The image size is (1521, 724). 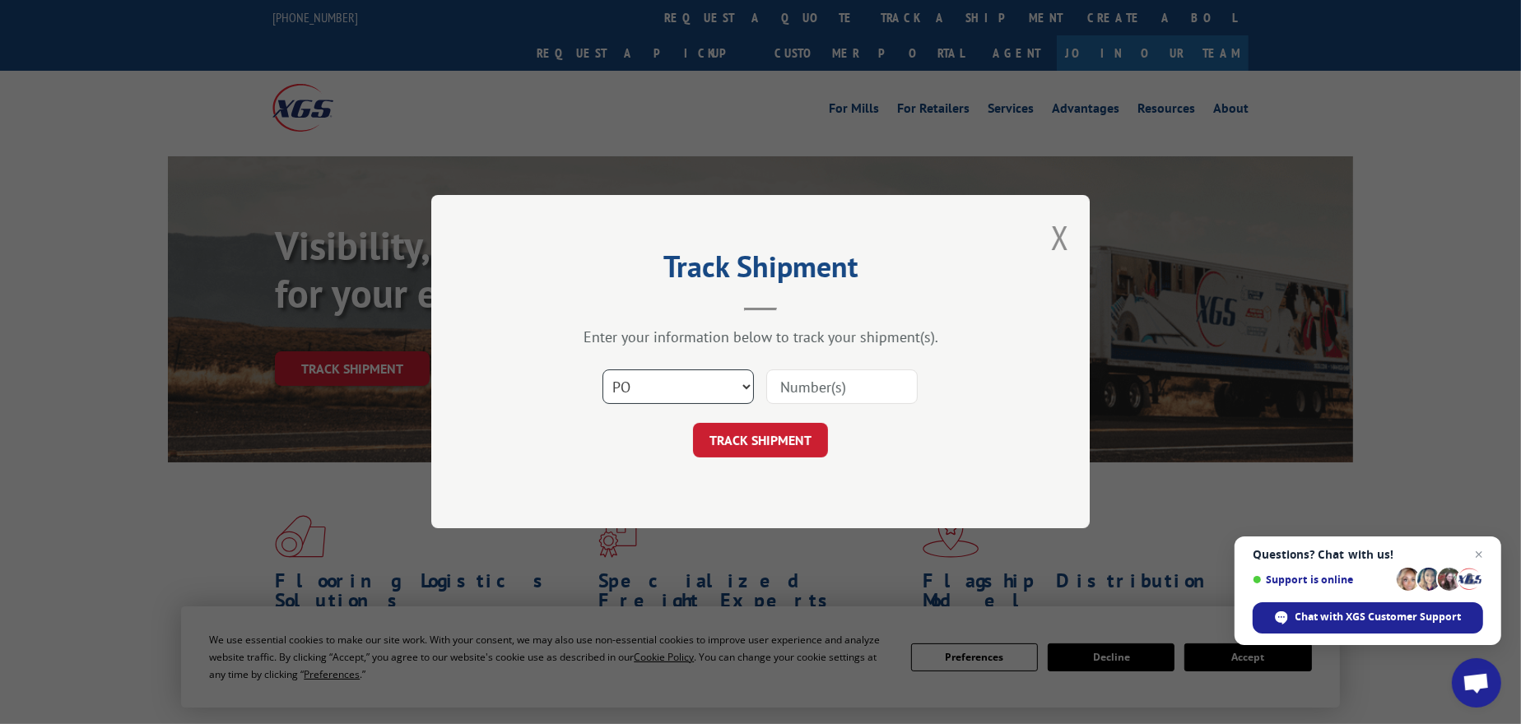 I want to click on span: Support is online, so click(x=1322, y=580).